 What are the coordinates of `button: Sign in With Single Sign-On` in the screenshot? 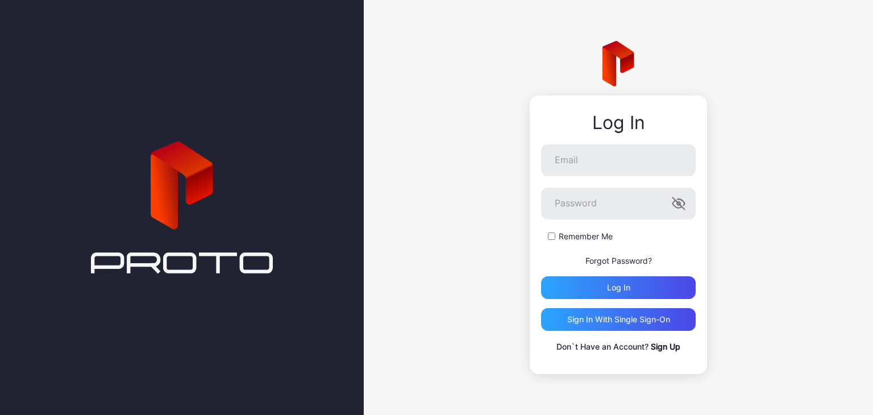 It's located at (618, 319).